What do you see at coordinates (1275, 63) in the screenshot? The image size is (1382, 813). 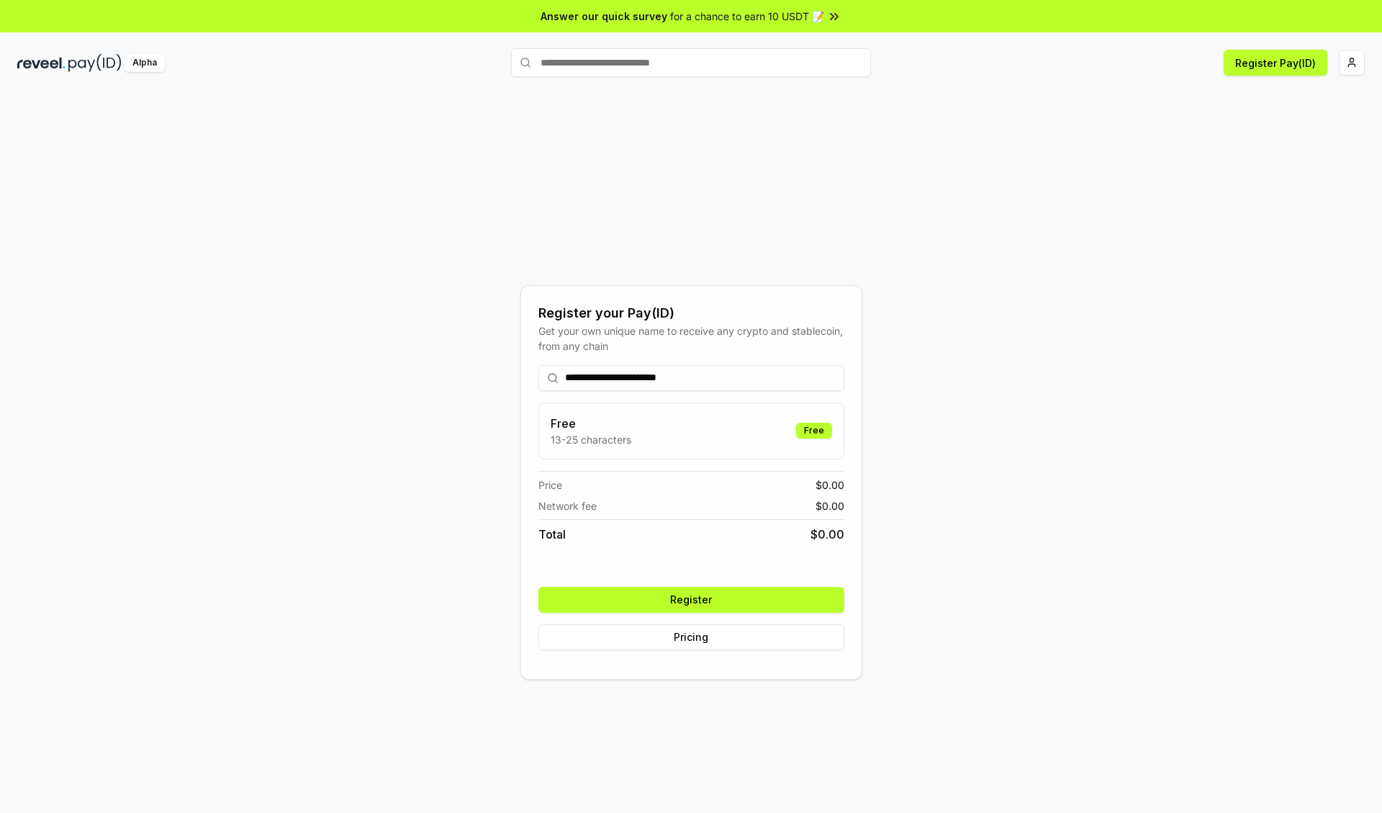 I see `button: Register Pay(ID)` at bounding box center [1275, 63].